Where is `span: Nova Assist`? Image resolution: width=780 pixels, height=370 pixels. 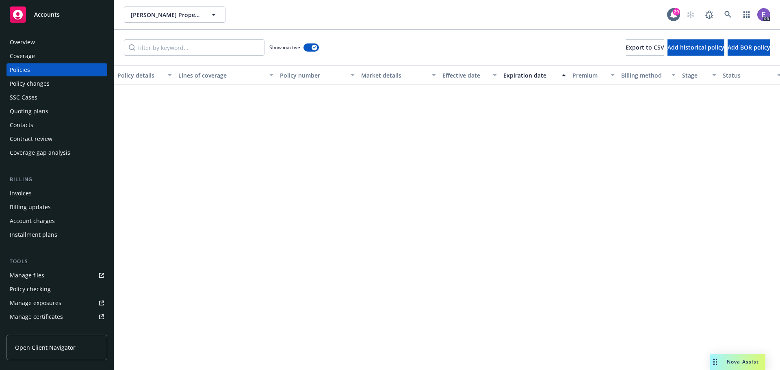
span: Nova Assist is located at coordinates (743, 362).